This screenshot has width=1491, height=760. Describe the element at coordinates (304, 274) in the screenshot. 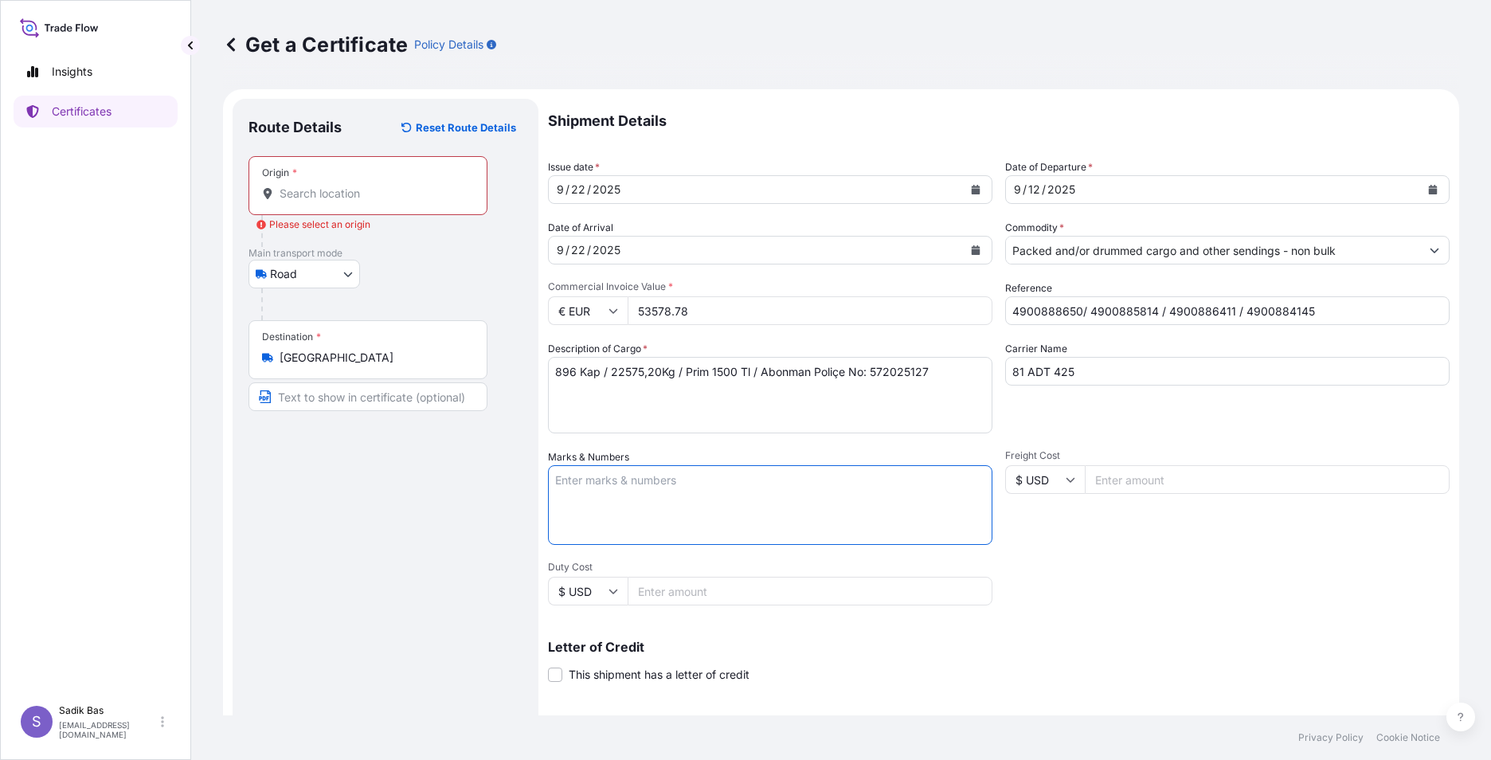

I see `button: Select transport` at that location.